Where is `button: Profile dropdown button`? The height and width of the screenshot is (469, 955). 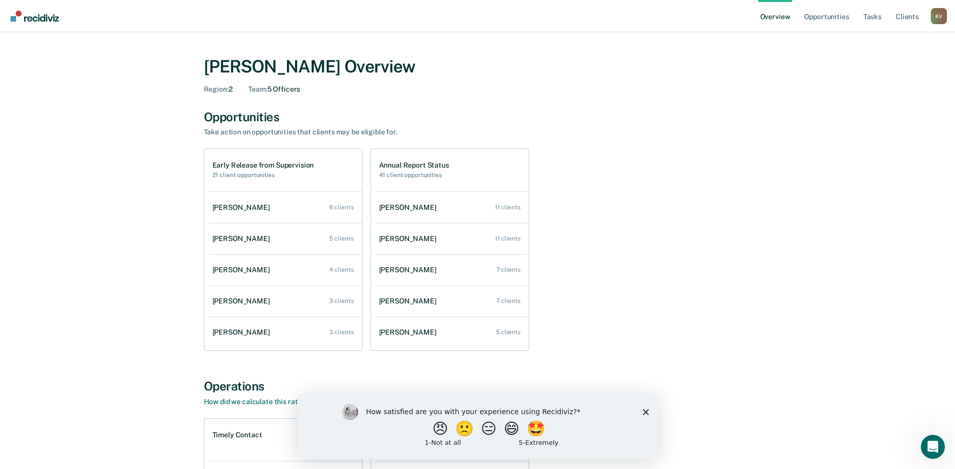 button: Profile dropdown button is located at coordinates (939, 16).